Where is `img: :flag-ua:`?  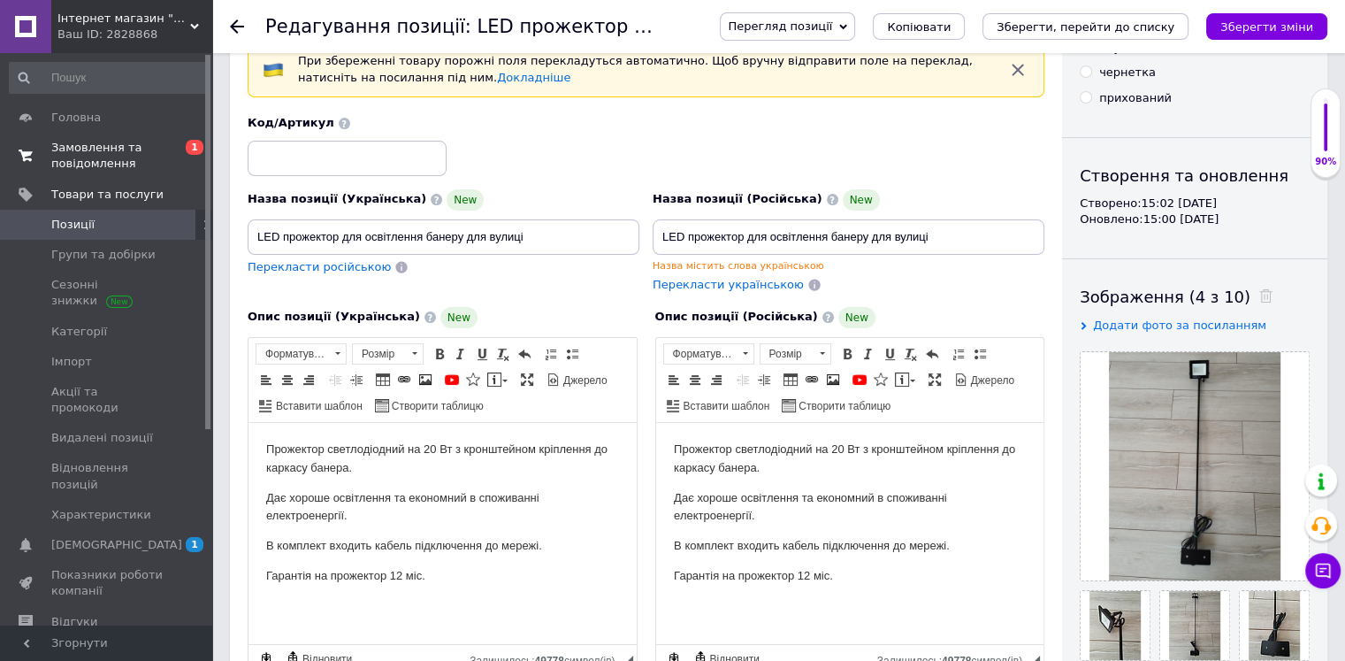 img: :flag-ua: is located at coordinates (273, 70).